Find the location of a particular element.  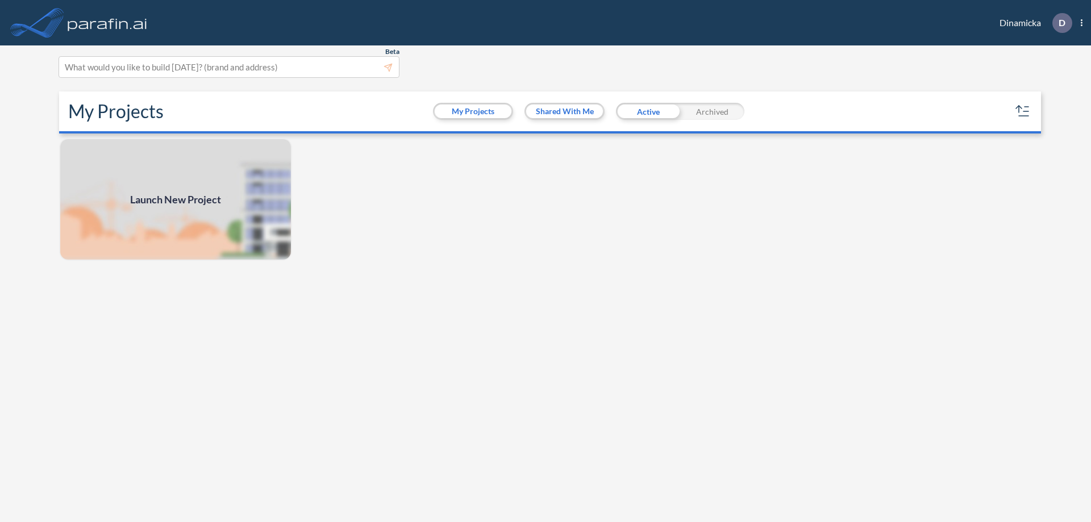

span: Beta is located at coordinates (392, 52).